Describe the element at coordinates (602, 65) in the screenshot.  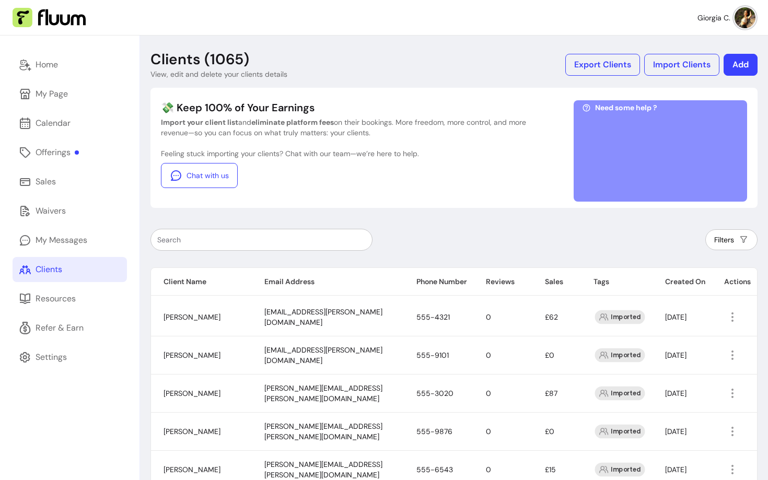
I see `button: Export Clients` at that location.